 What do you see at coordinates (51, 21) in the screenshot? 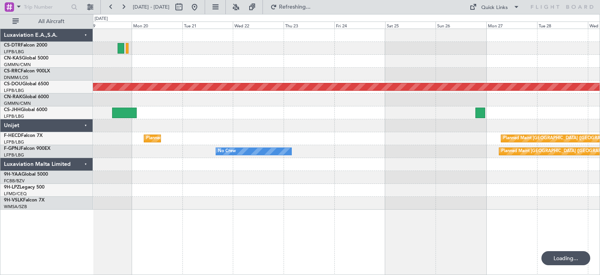
I see `span: All Aircraft` at bounding box center [51, 21].